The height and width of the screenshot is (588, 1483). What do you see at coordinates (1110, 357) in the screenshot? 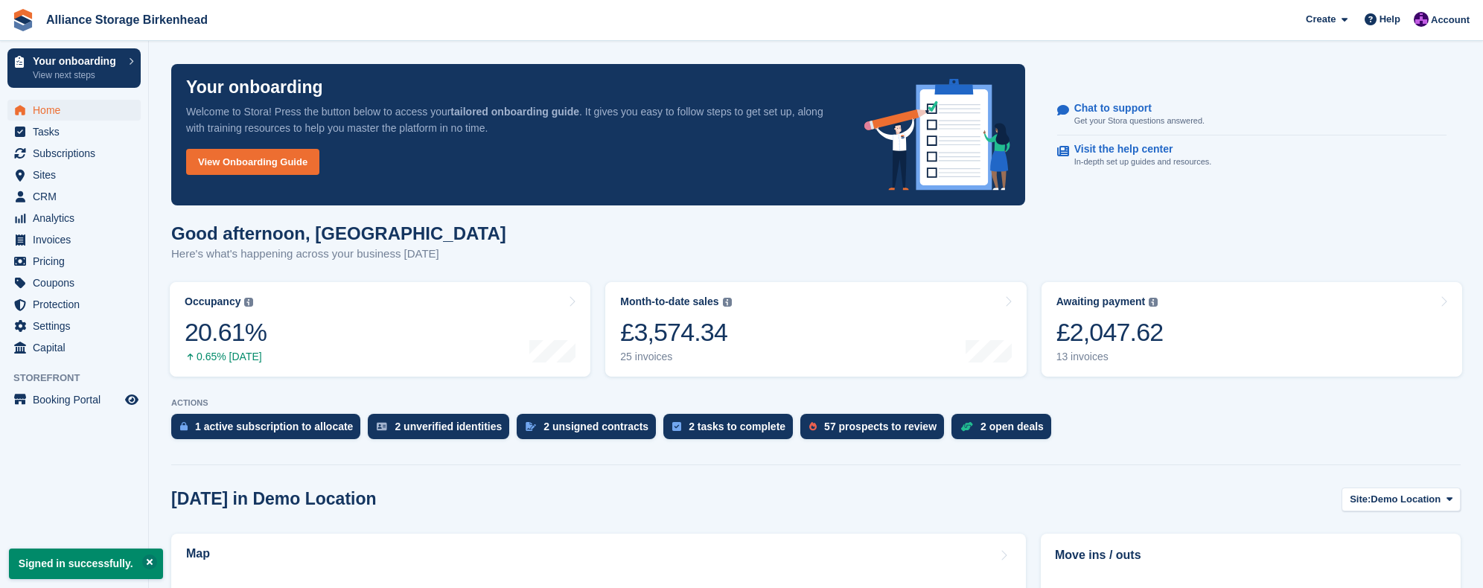
I see `div: 13 invoices` at bounding box center [1110, 357].